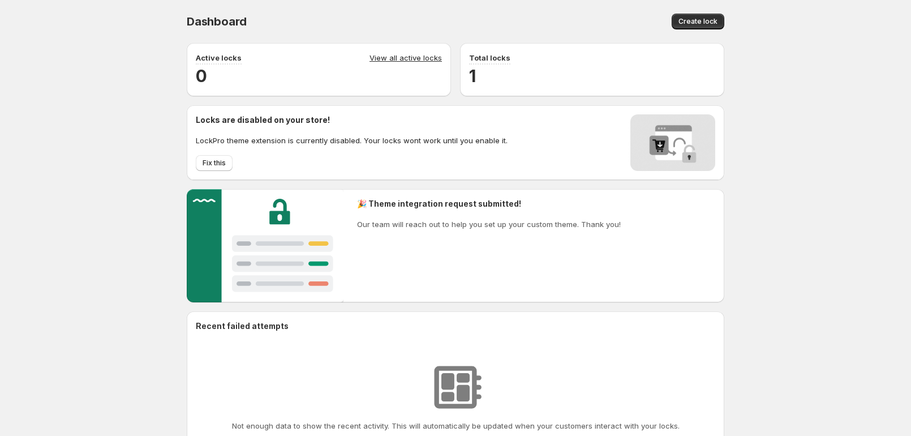 This screenshot has height=436, width=911. What do you see at coordinates (673, 143) in the screenshot?
I see `img: Locks disabled` at bounding box center [673, 143].